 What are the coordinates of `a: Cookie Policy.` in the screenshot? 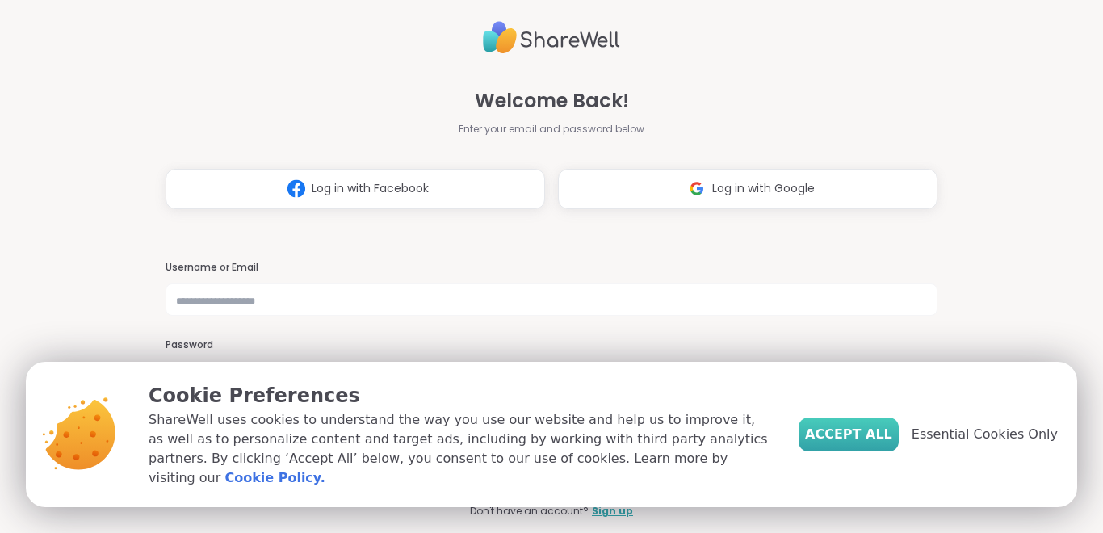 It's located at (275, 478).